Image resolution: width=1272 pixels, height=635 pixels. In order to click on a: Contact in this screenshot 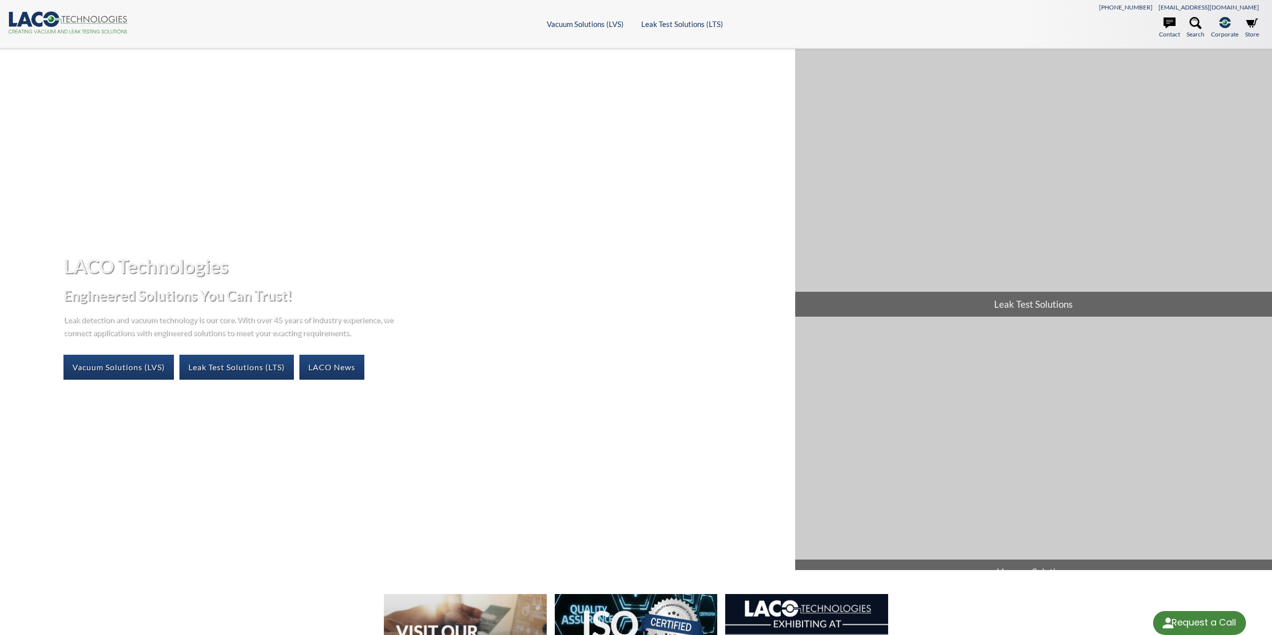, I will do `click(1170, 28)`.